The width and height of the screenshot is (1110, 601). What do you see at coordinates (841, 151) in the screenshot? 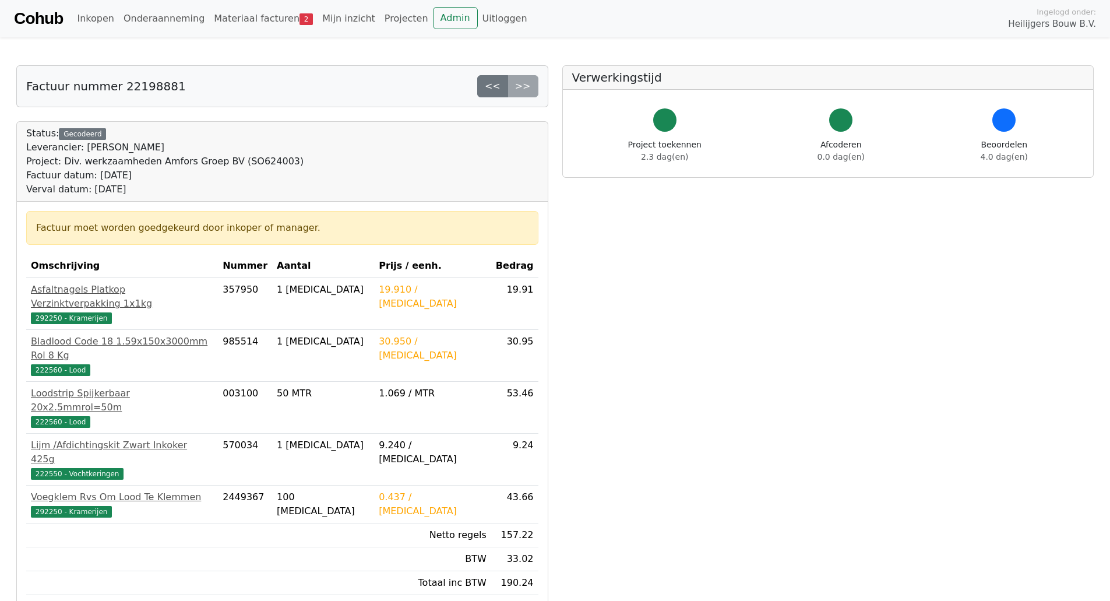
I see `div: Afcoderen` at bounding box center [841, 151].